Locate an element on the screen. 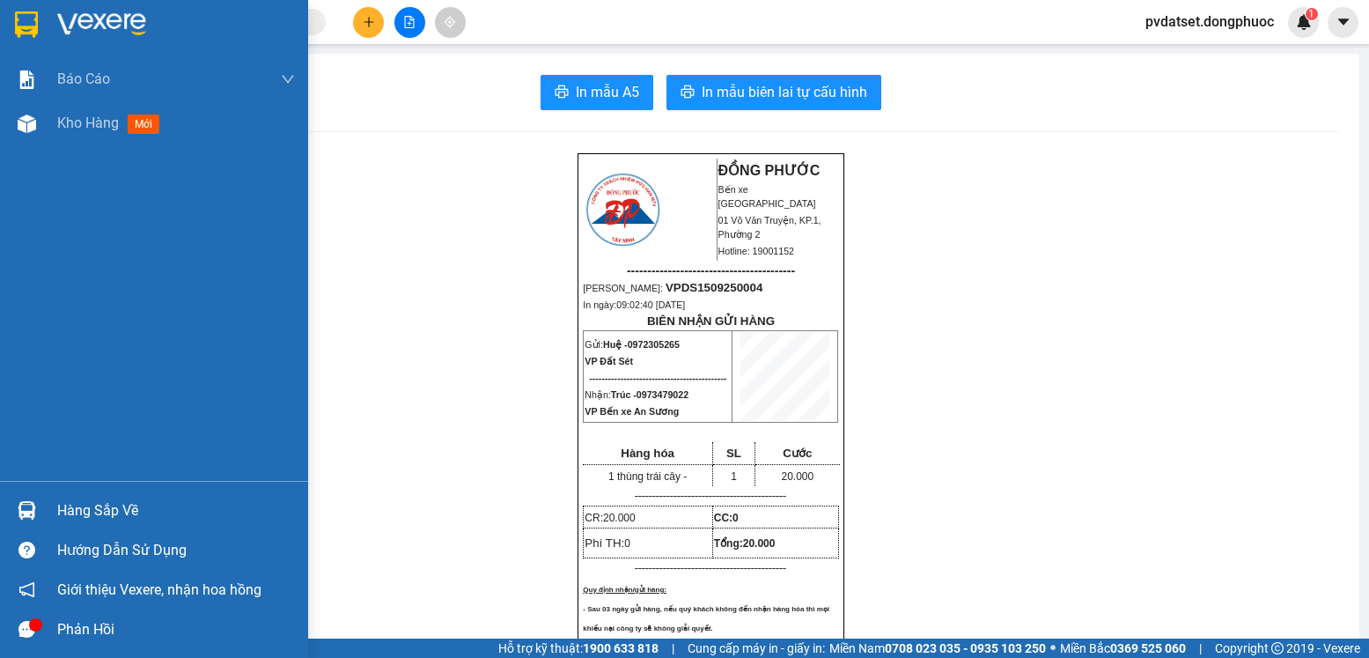 The height and width of the screenshot is (658, 1369). sup: 1 is located at coordinates (1312, 14).